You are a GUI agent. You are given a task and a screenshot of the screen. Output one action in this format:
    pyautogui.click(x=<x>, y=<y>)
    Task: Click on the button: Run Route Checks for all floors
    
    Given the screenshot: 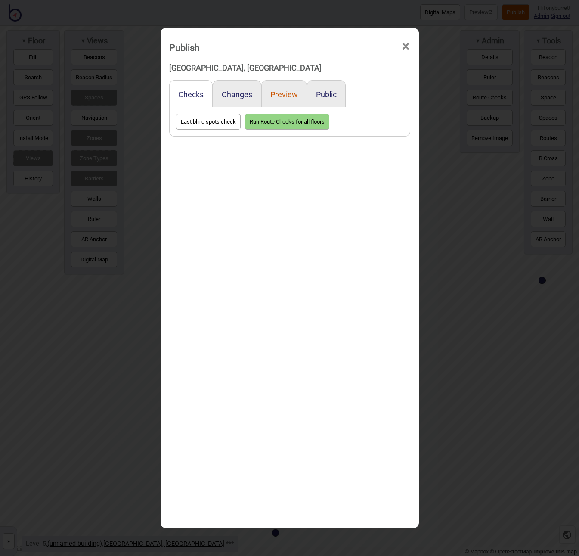 What is the action you would take?
    pyautogui.click(x=287, y=121)
    